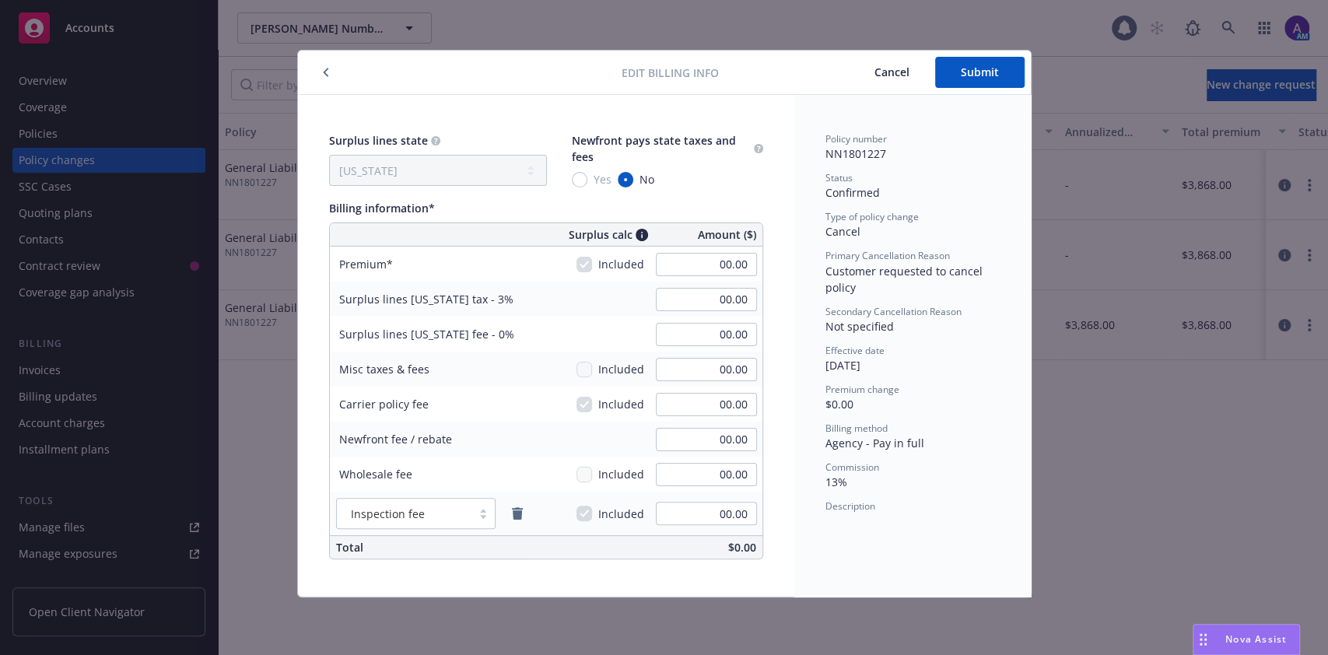 Image resolution: width=1328 pixels, height=655 pixels. Describe the element at coordinates (727, 234) in the screenshot. I see `span: Amount ($)` at that location.